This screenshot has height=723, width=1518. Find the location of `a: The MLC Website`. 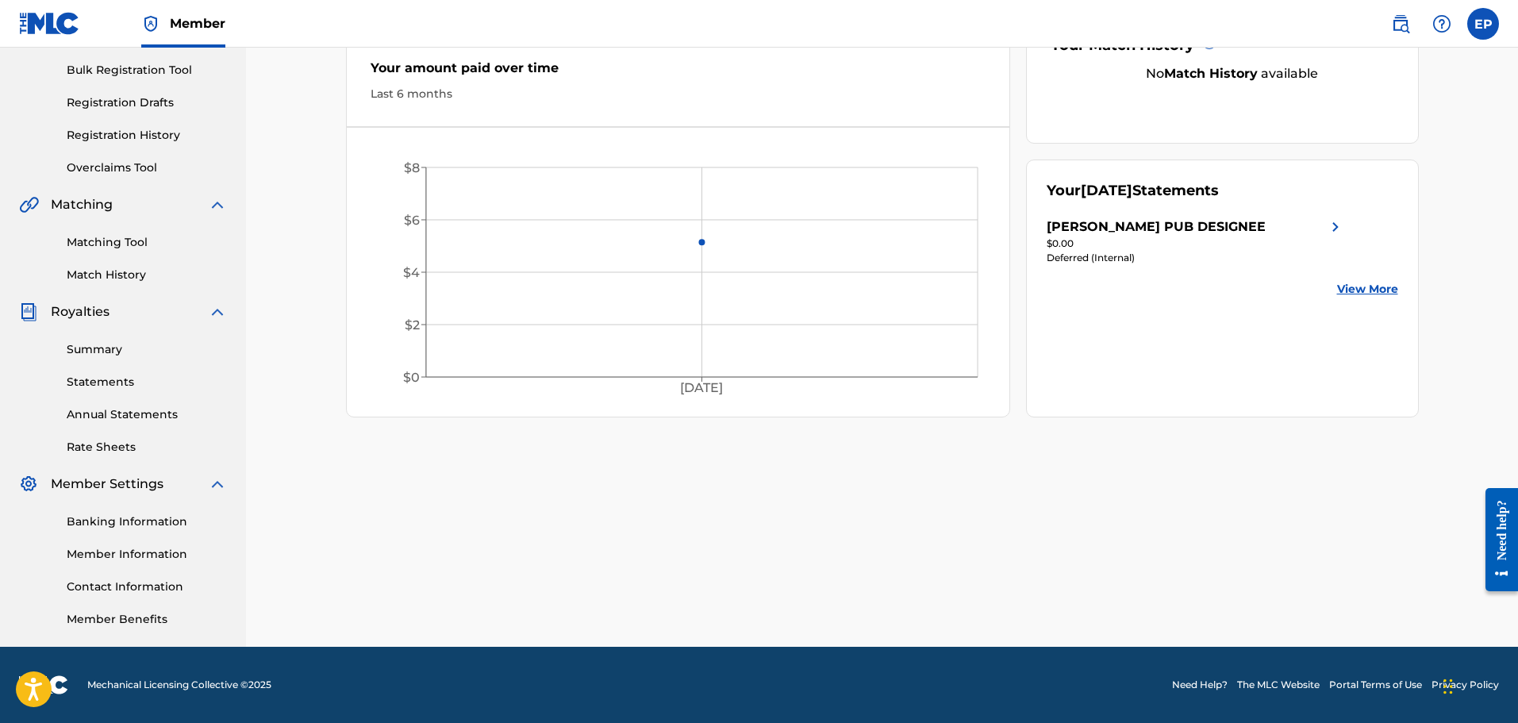

a: The MLC Website is located at coordinates (1279, 685).